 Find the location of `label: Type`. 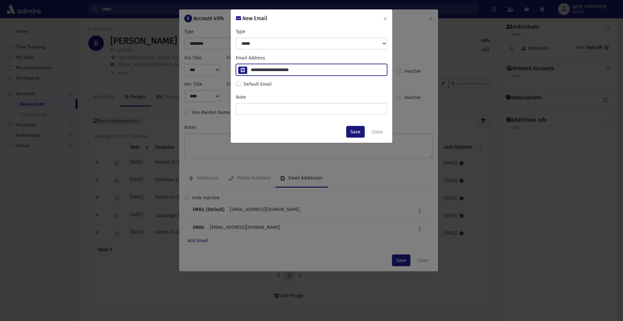

label: Type is located at coordinates (241, 31).